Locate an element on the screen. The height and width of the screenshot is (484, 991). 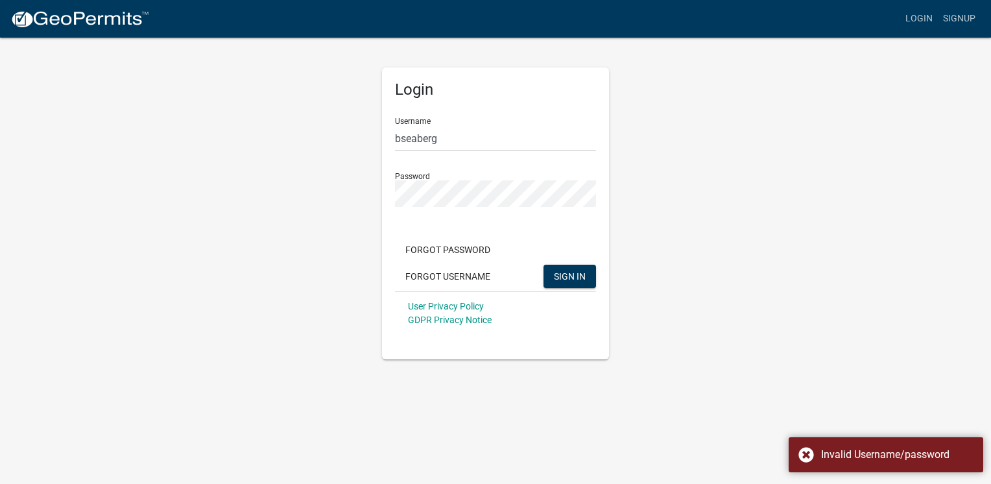
button: Forgot Password is located at coordinates (448, 250).